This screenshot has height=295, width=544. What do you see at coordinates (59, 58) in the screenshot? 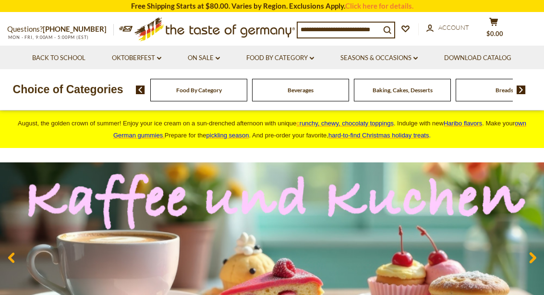
I see `a: Back to School` at bounding box center [59, 58].